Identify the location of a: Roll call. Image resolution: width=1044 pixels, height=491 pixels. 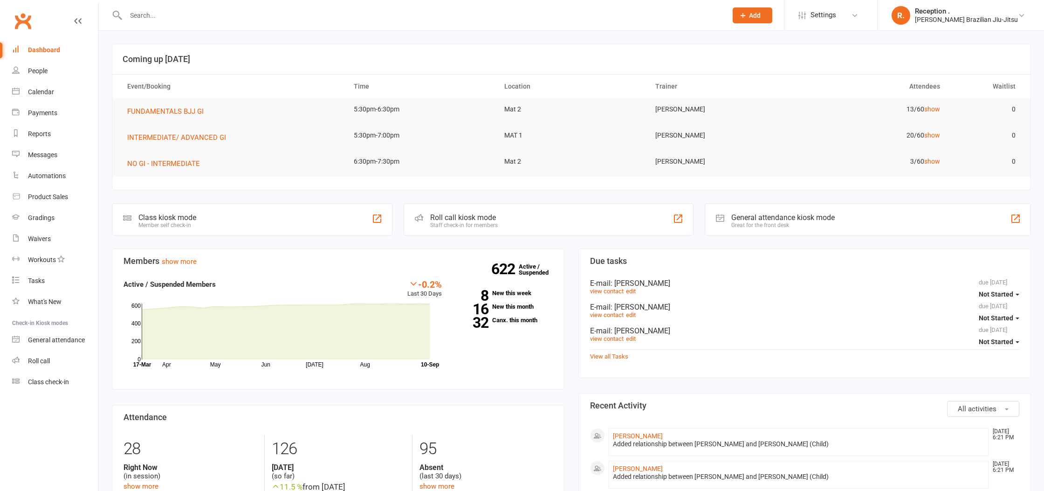
(55, 361).